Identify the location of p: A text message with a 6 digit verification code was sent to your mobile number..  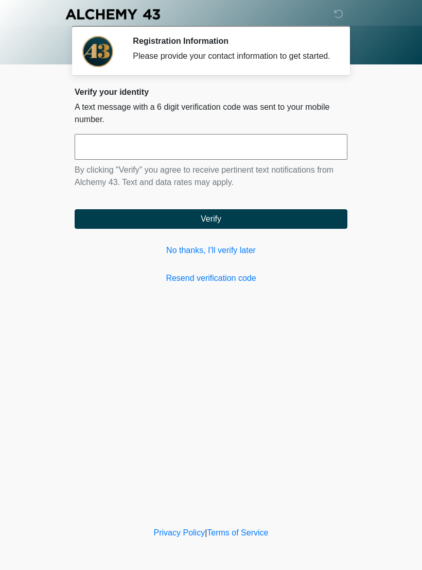
(211, 113).